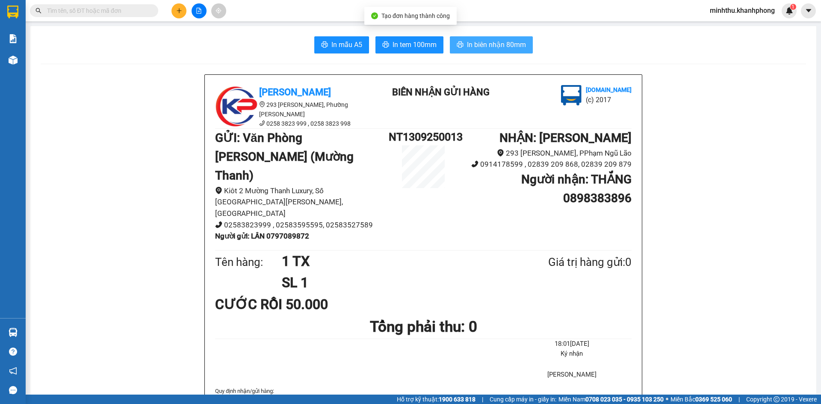  What do you see at coordinates (13, 12) in the screenshot?
I see `img: logo-vxr` at bounding box center [13, 12].